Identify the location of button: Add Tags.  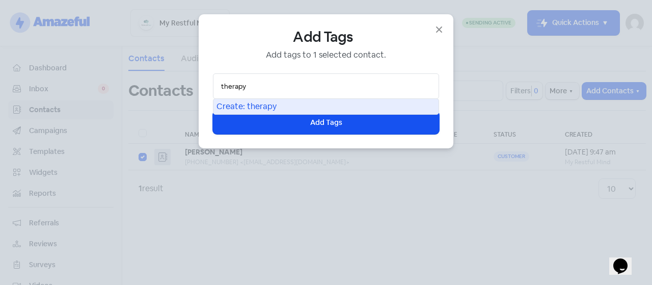
(326, 122).